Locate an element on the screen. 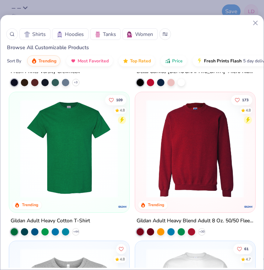 This screenshot has width=264, height=270. img: trending.gif is located at coordinates (34, 61).